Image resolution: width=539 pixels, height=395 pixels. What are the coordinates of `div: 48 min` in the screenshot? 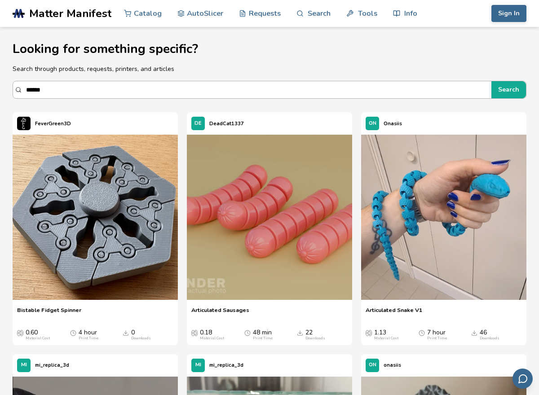 It's located at (263, 335).